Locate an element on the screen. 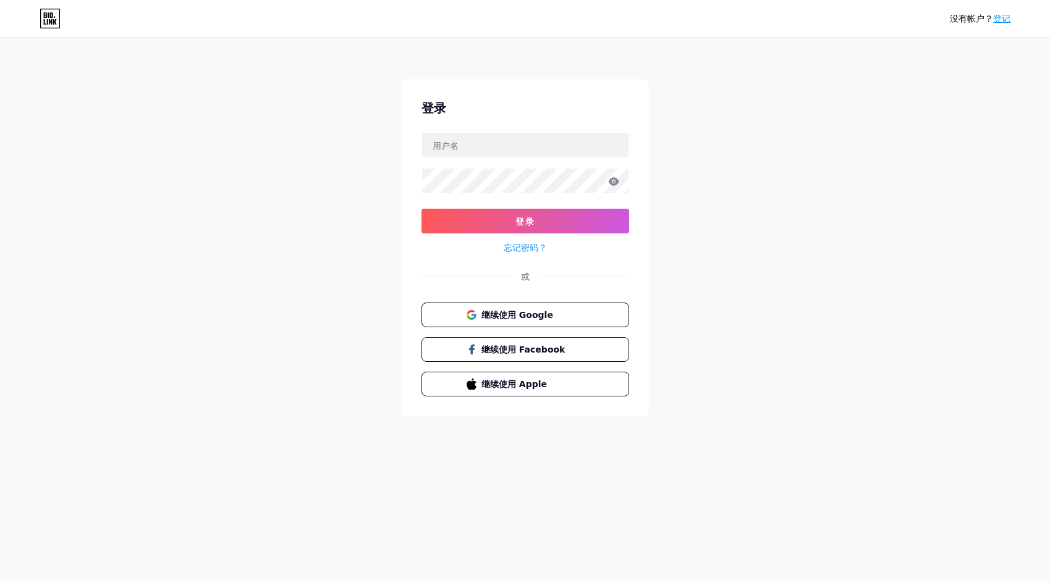  button: 登录 is located at coordinates (525, 221).